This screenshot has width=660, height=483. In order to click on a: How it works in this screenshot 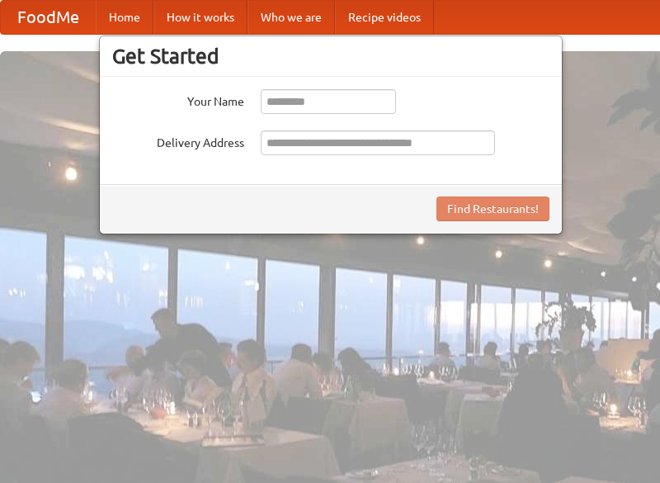, I will do `click(201, 17)`.